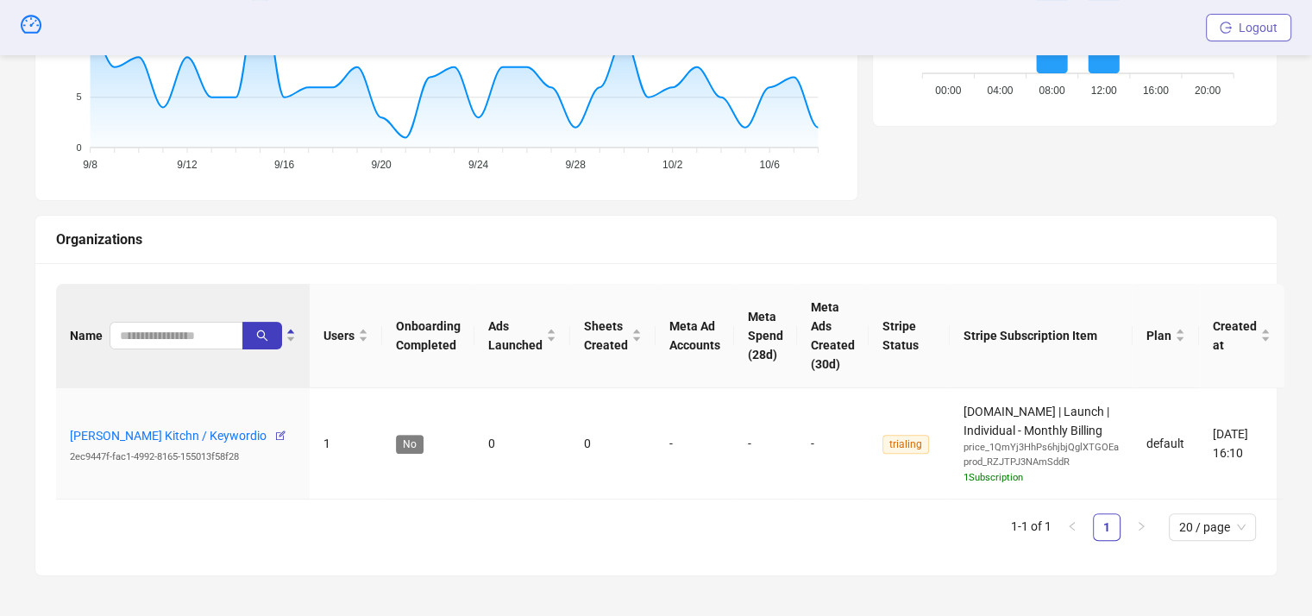 The width and height of the screenshot is (1312, 616). What do you see at coordinates (1072, 527) in the screenshot?
I see `button: left` at bounding box center [1072, 527].